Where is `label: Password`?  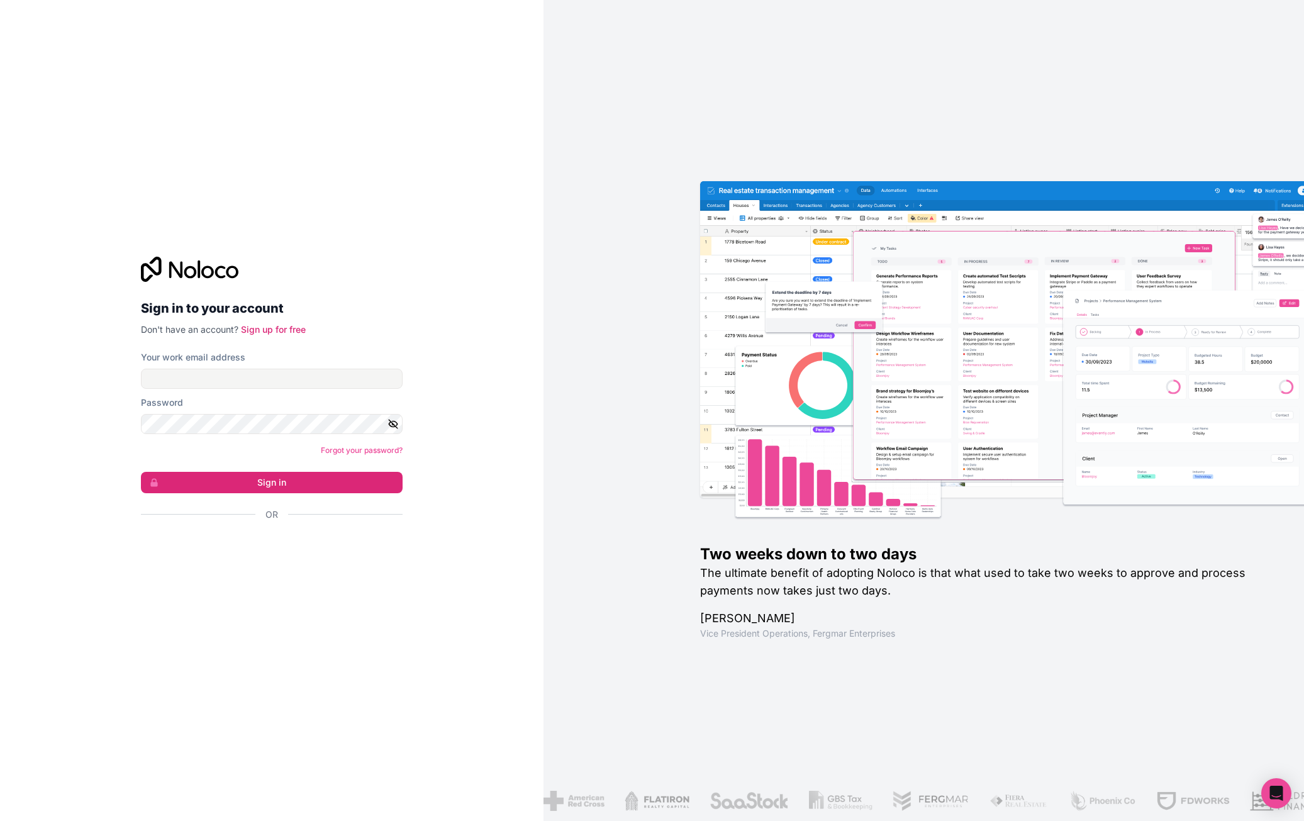 label: Password is located at coordinates (162, 402).